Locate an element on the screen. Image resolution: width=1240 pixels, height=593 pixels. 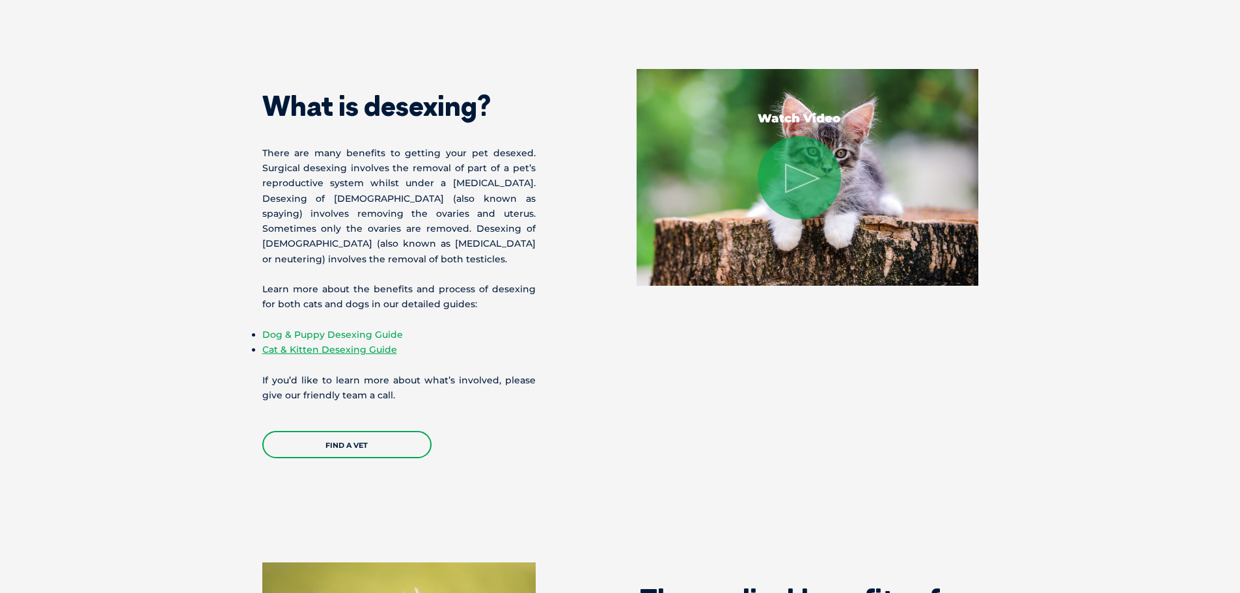
p: If you’d like to learn more about what’s involved, please give our friendly team a call. is located at coordinates (399, 388).